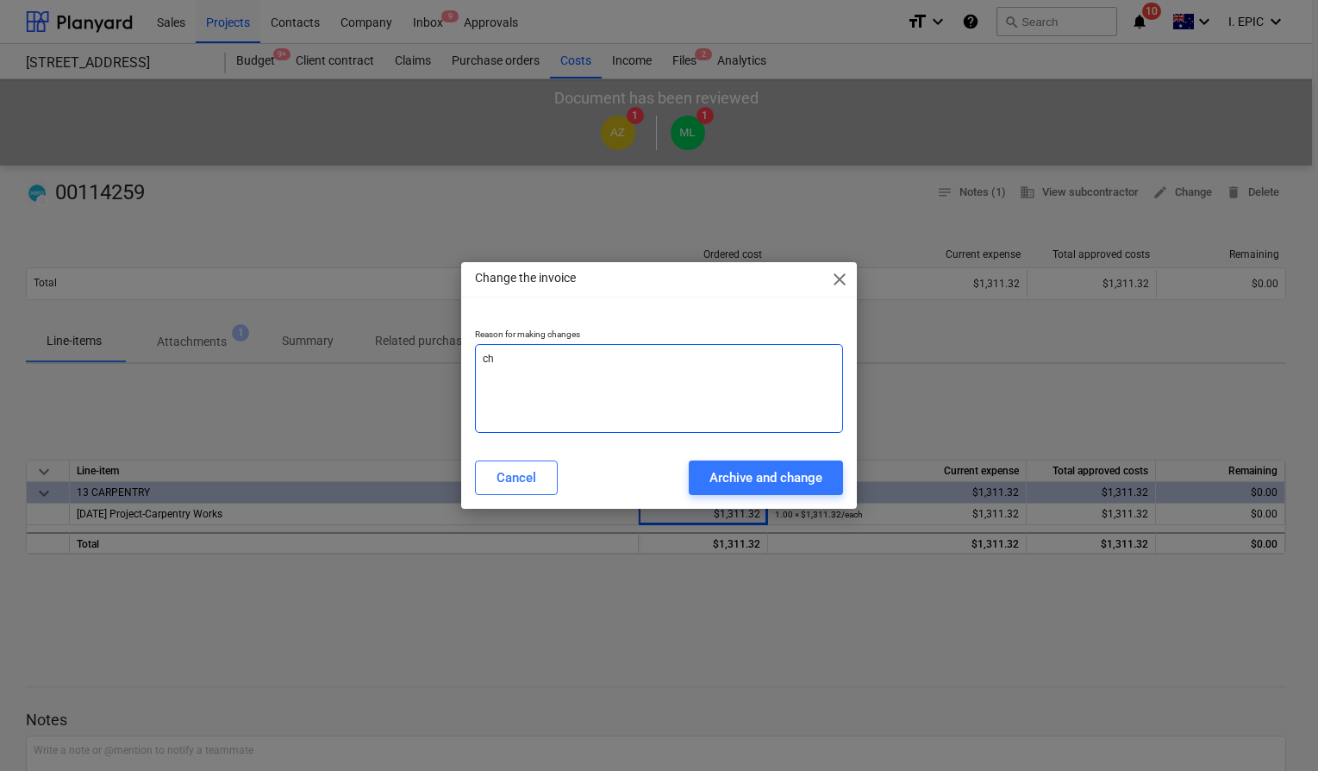  What do you see at coordinates (1275, 729) in the screenshot?
I see `div: Chat Widget` at bounding box center [1275, 729].